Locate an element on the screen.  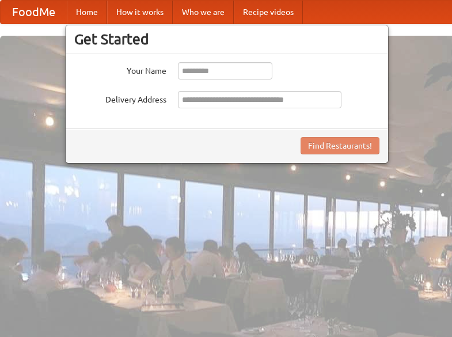
a: Home is located at coordinates (87, 12).